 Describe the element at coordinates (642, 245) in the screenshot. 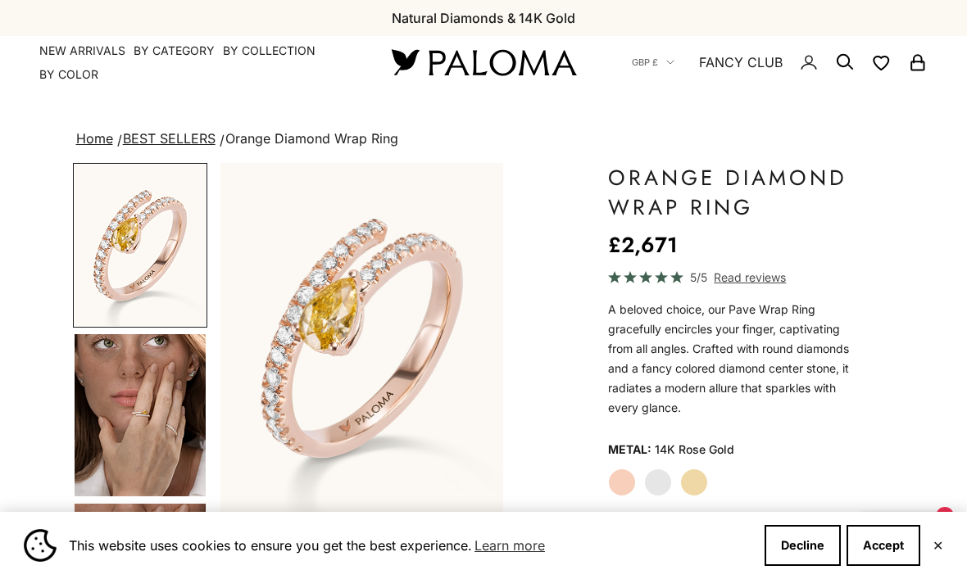

I see `sale-price: £2,671` at that location.